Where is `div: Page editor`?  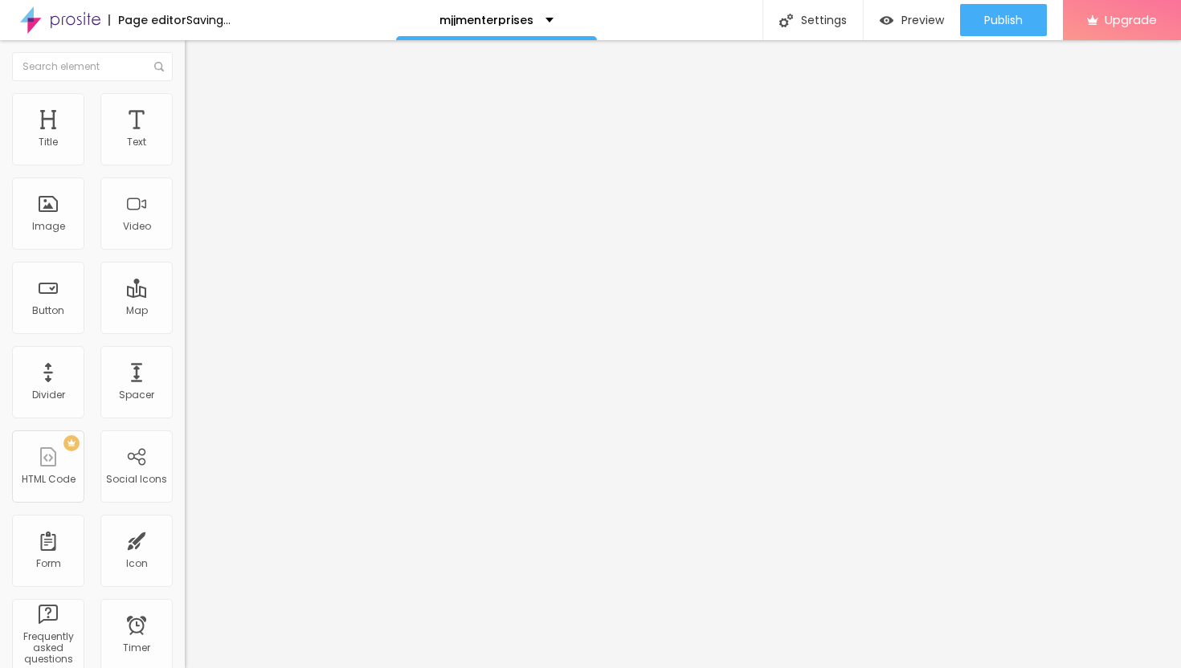 div: Page editor is located at coordinates (147, 20).